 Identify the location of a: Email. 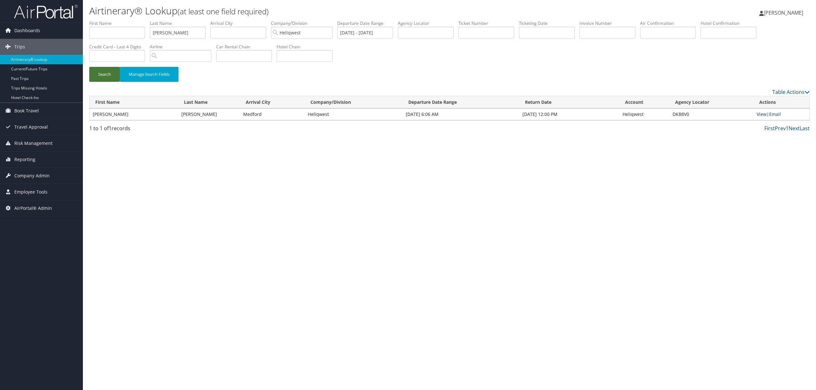
(775, 114).